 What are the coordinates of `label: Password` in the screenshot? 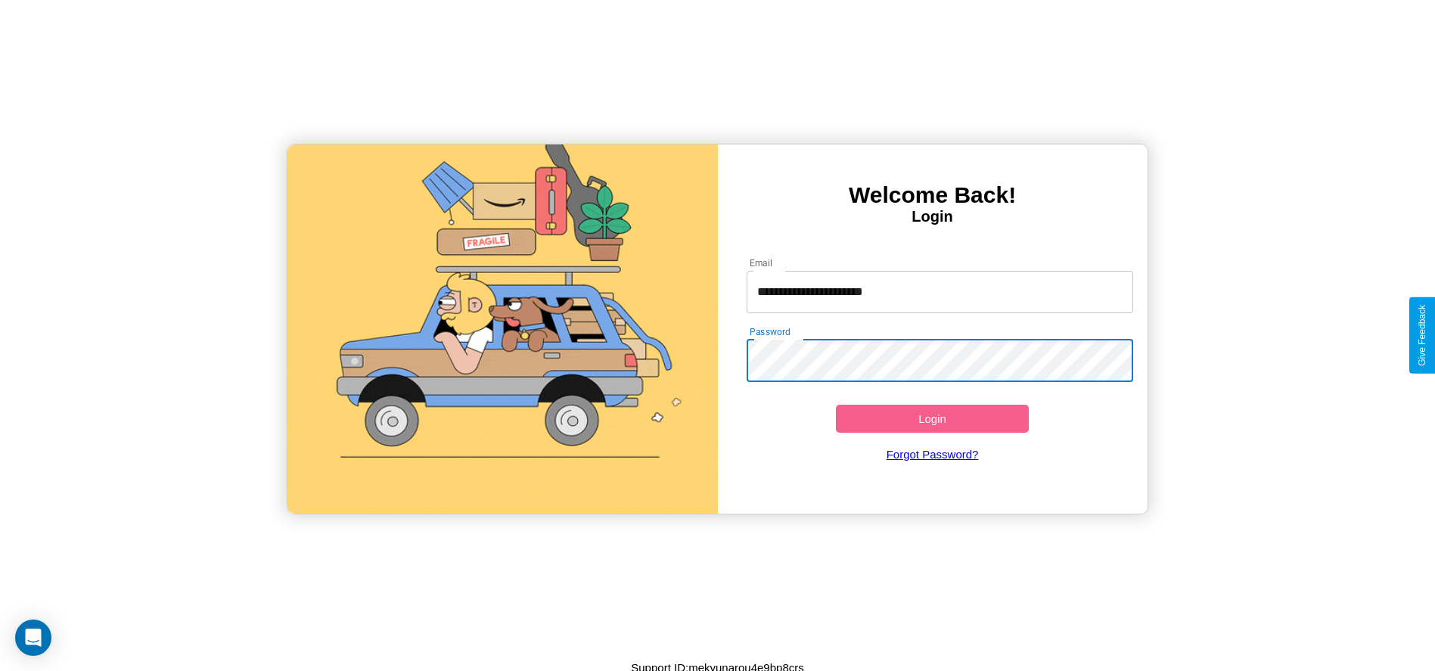 It's located at (769, 331).